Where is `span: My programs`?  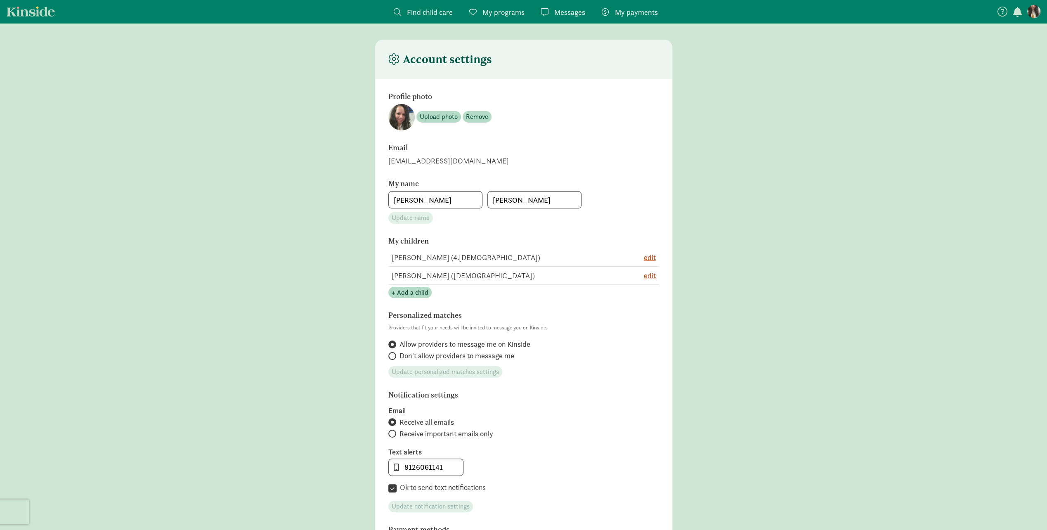 span: My programs is located at coordinates (504, 12).